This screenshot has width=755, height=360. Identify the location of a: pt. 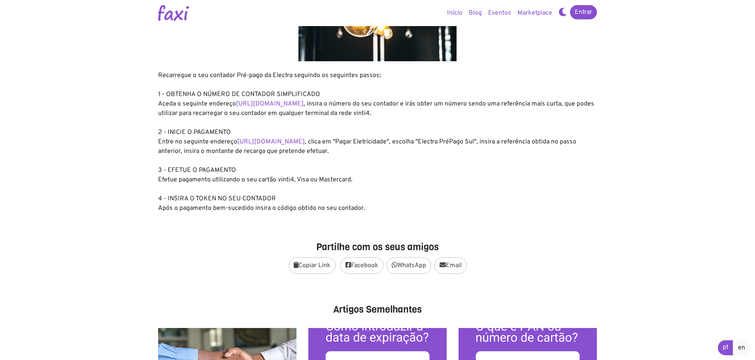
(726, 348).